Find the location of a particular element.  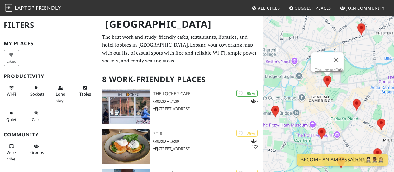

span: Laptop is located at coordinates (25, 8).